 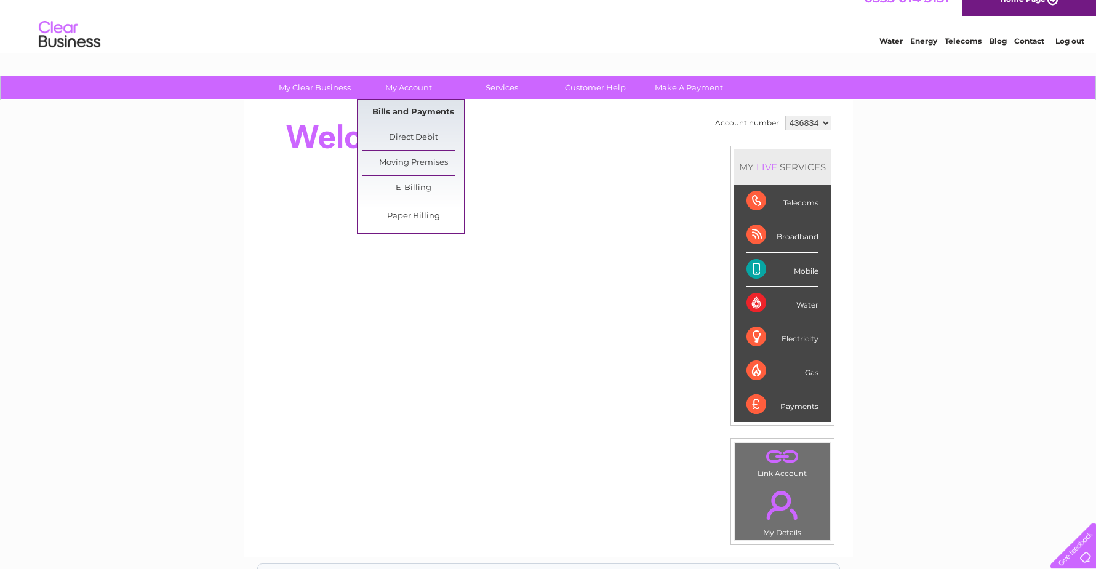 I want to click on a: Make A Payment, so click(x=689, y=87).